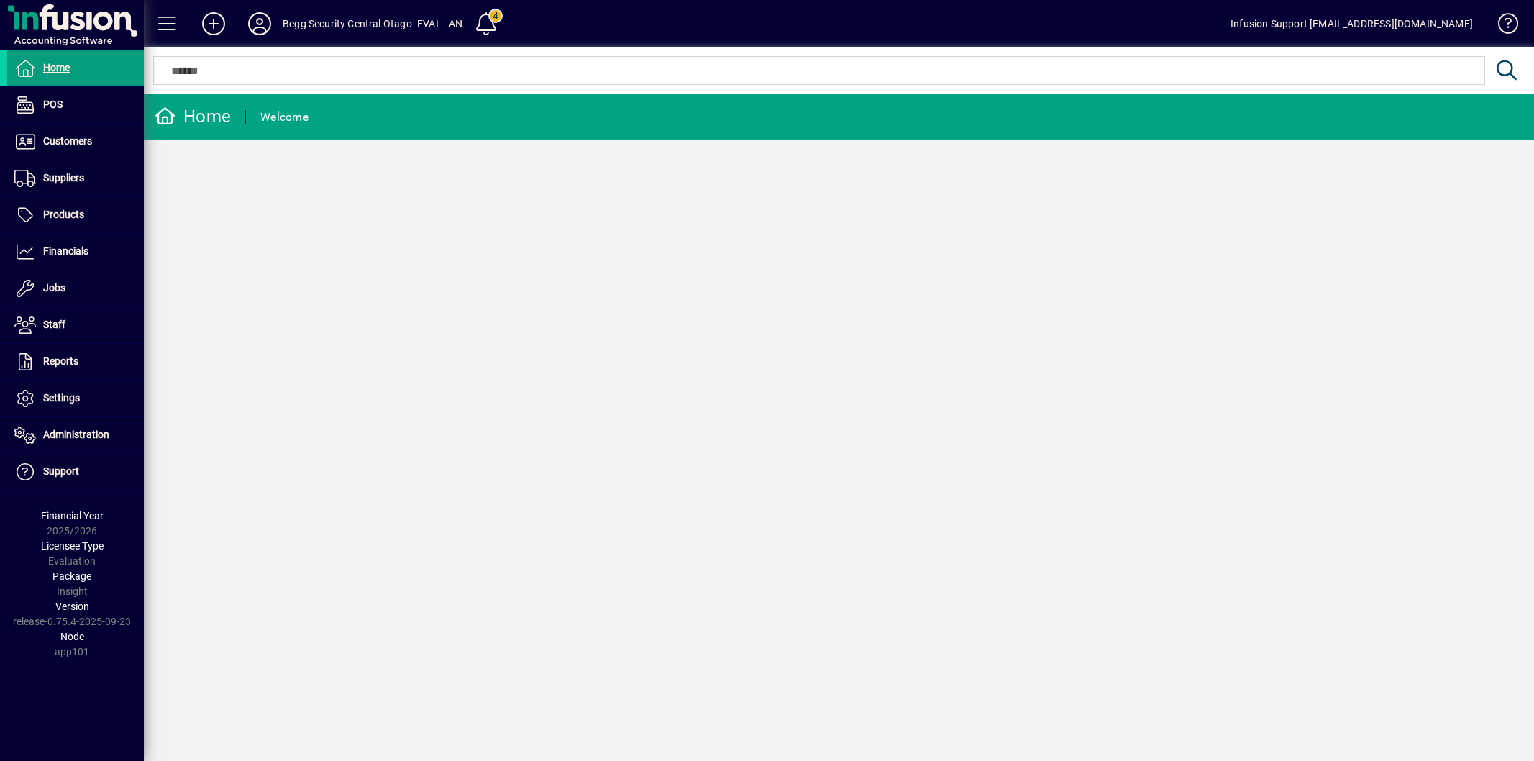  What do you see at coordinates (76, 399) in the screenshot?
I see `a: Settings` at bounding box center [76, 399].